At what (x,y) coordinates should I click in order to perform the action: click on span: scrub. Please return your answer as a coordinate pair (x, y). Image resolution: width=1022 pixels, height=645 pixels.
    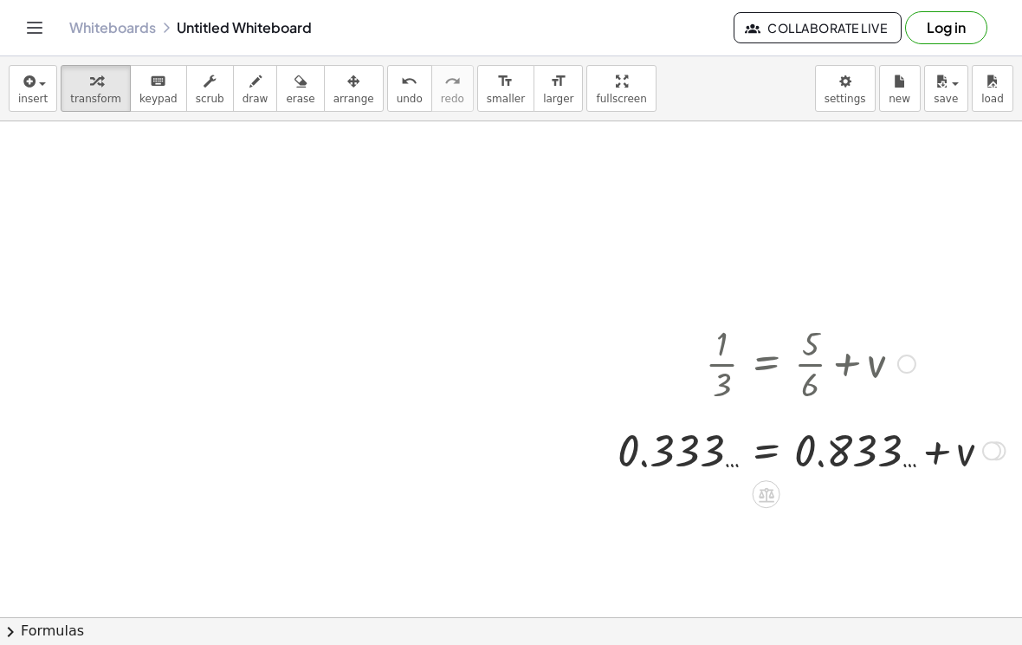
    Looking at the image, I should click on (210, 99).